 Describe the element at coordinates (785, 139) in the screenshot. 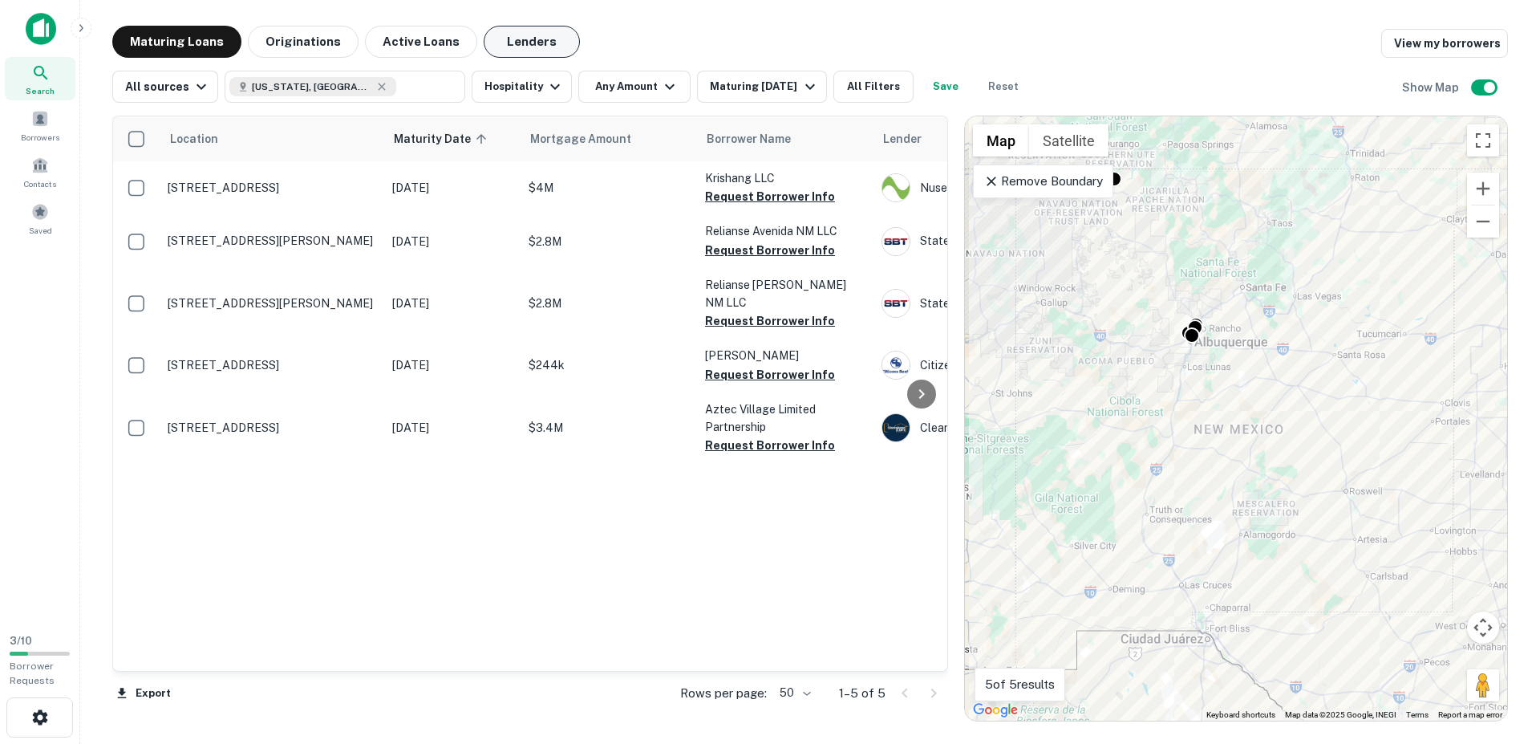

I see `th: Borrower Name` at that location.